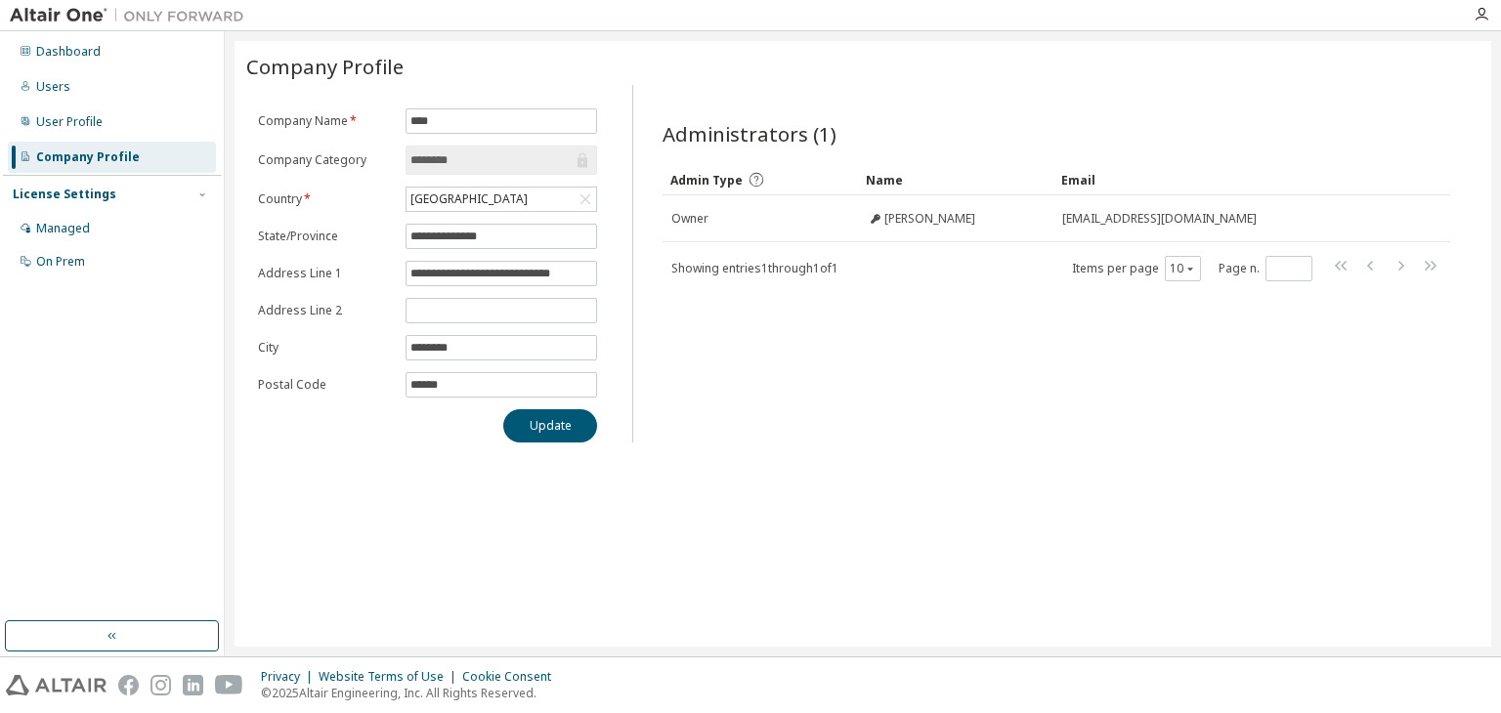 The image size is (1501, 713). I want to click on div: License Settings, so click(64, 194).